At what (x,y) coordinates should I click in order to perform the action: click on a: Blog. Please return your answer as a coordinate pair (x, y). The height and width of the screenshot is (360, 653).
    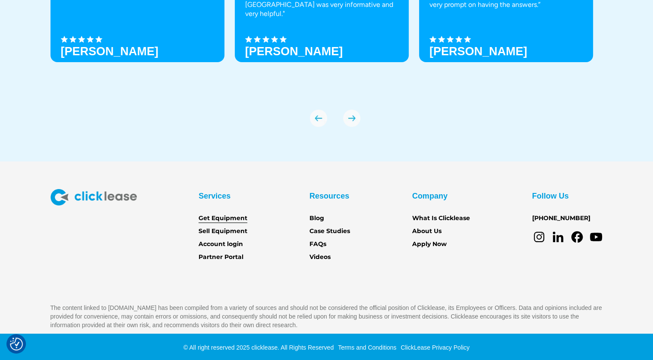
    Looking at the image, I should click on (317, 218).